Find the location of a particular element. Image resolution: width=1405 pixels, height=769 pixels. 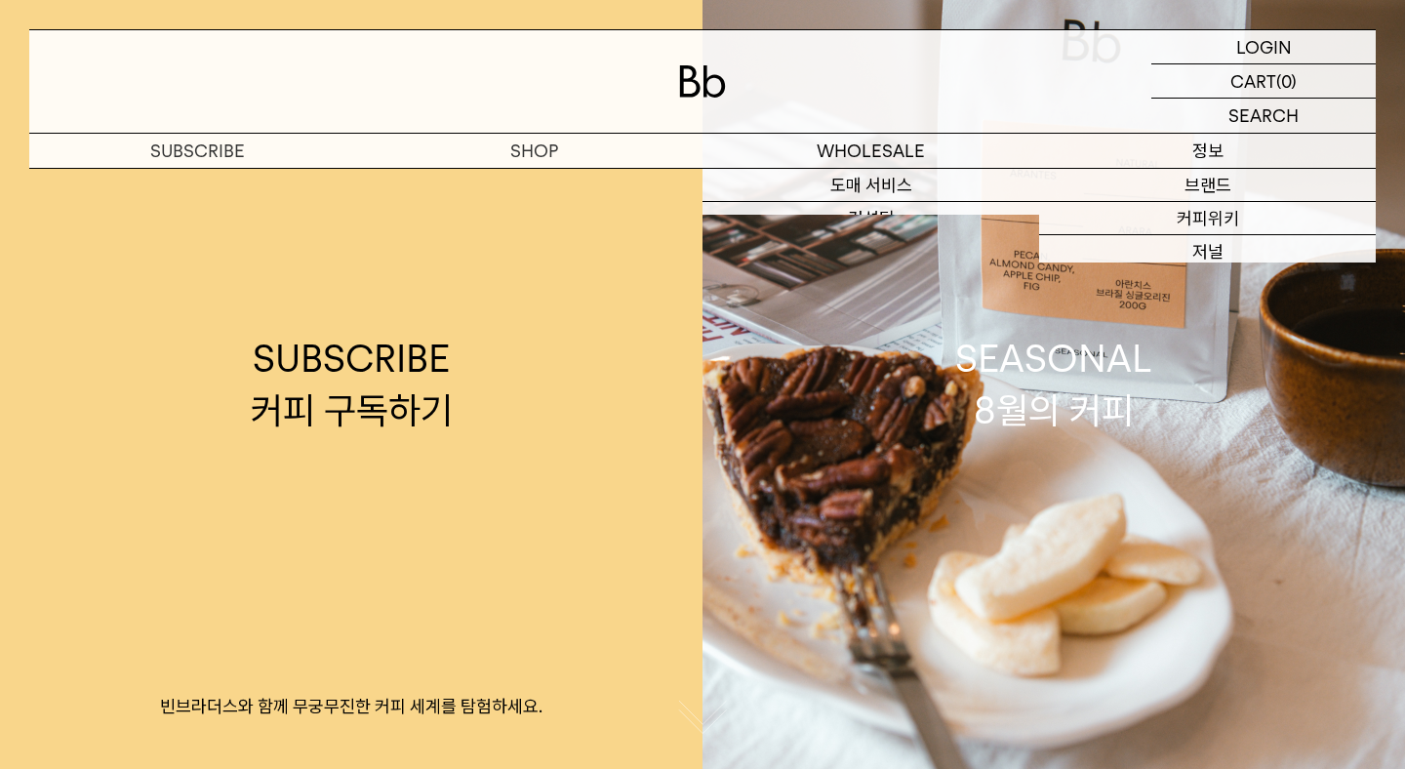

a: LOGIN is located at coordinates (1263, 47).